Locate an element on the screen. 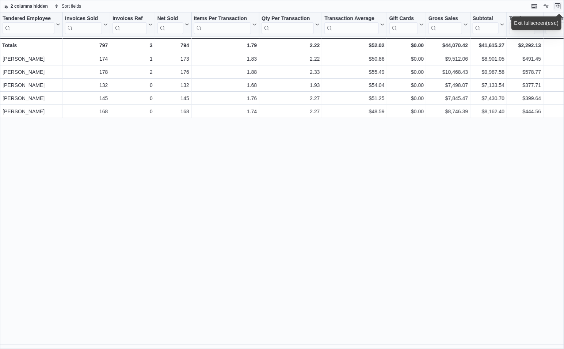 Image resolution: width=564 pixels, height=349 pixels. div: $41,615.27 is located at coordinates (489, 45).